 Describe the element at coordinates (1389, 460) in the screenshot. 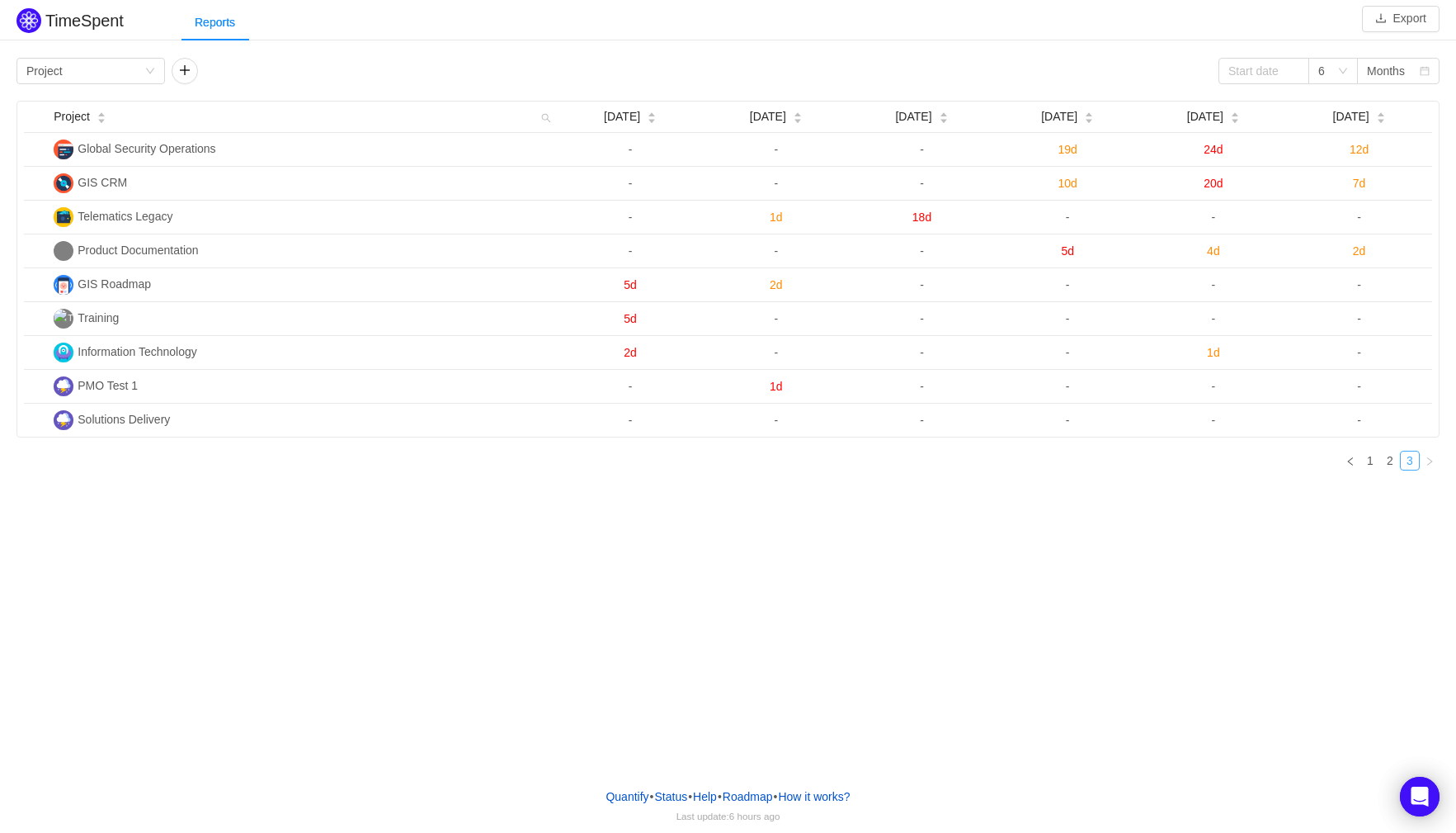

I see `a: 2` at that location.